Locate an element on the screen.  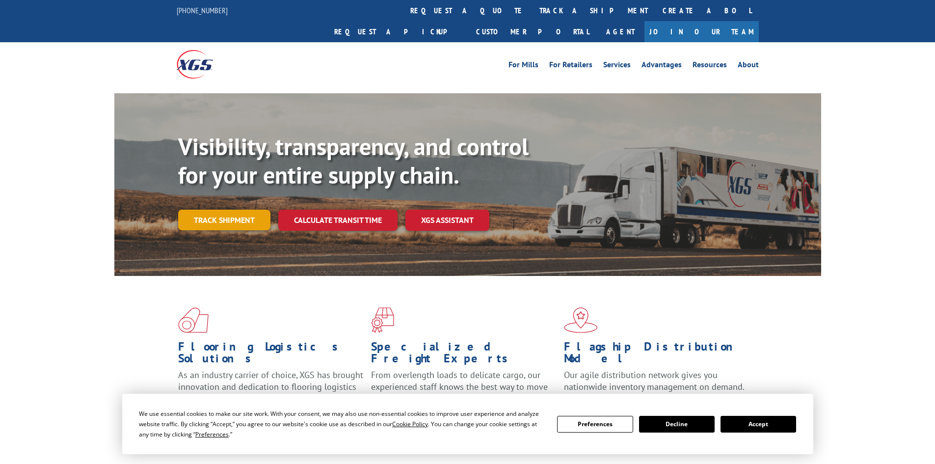
a: Track shipment is located at coordinates (224, 220).